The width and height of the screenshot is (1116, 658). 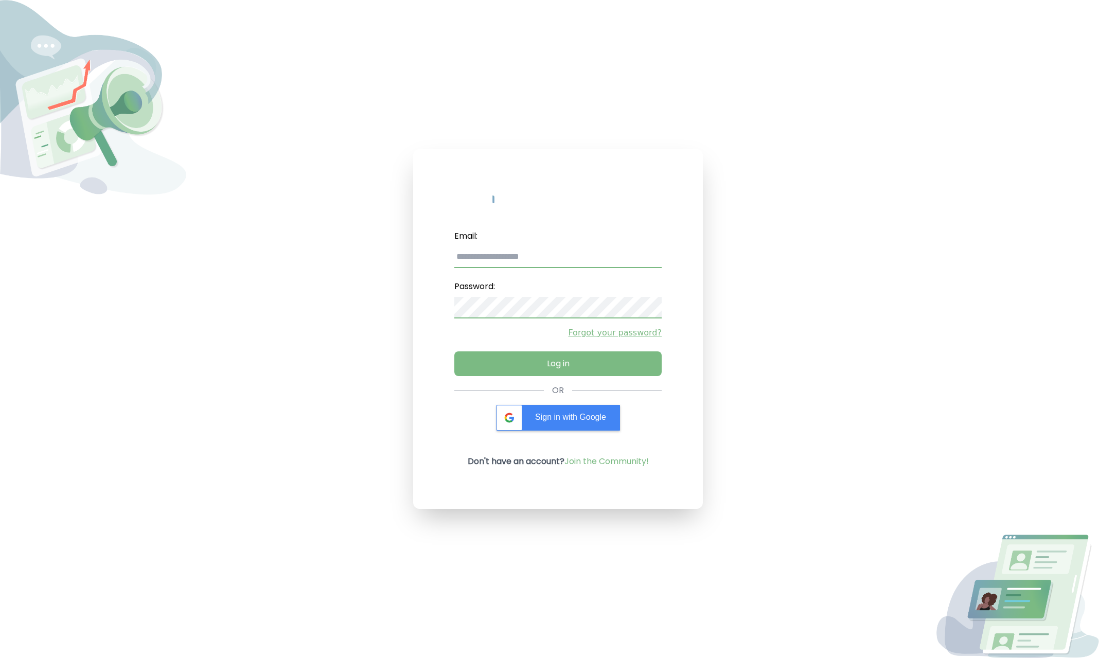 I want to click on button: Log in, so click(x=558, y=364).